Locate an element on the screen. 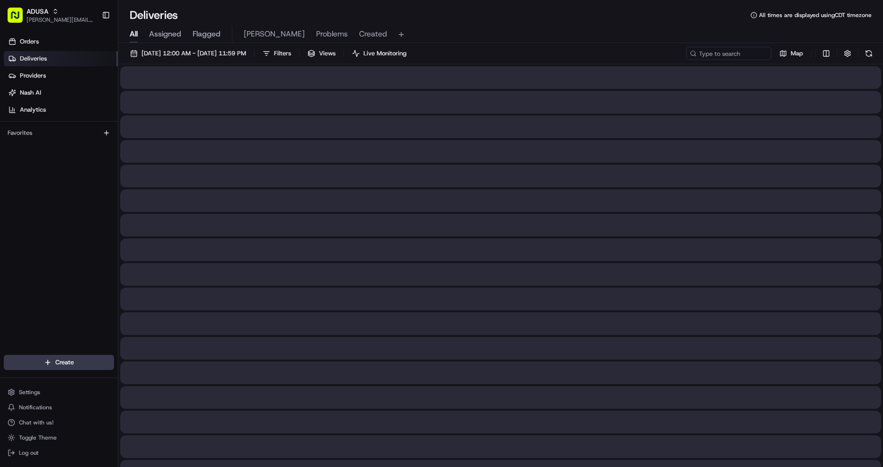  span: Nash AI is located at coordinates (30, 93).